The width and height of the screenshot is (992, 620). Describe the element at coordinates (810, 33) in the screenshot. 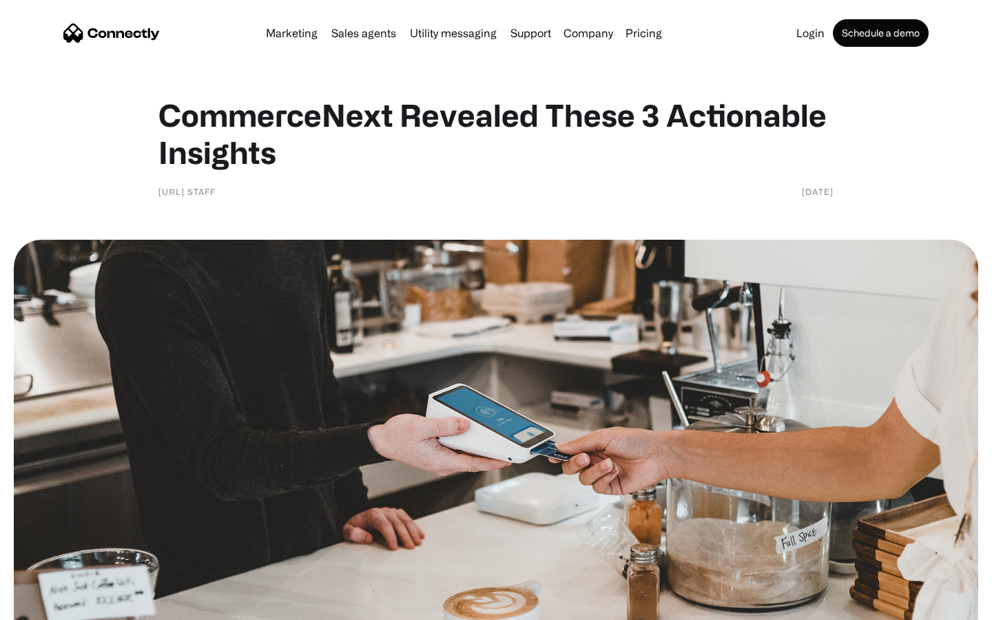

I see `a: Login` at that location.